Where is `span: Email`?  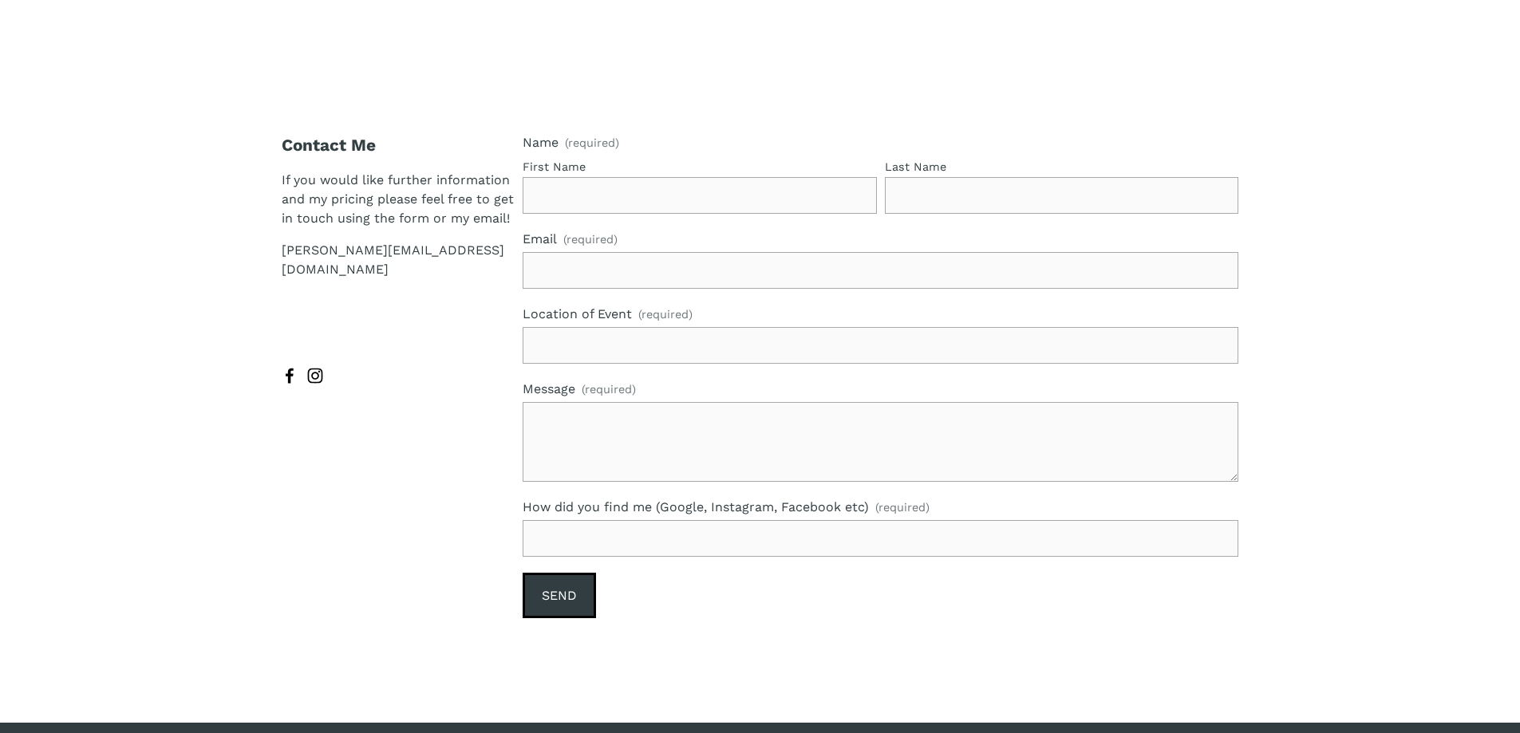 span: Email is located at coordinates (540, 239).